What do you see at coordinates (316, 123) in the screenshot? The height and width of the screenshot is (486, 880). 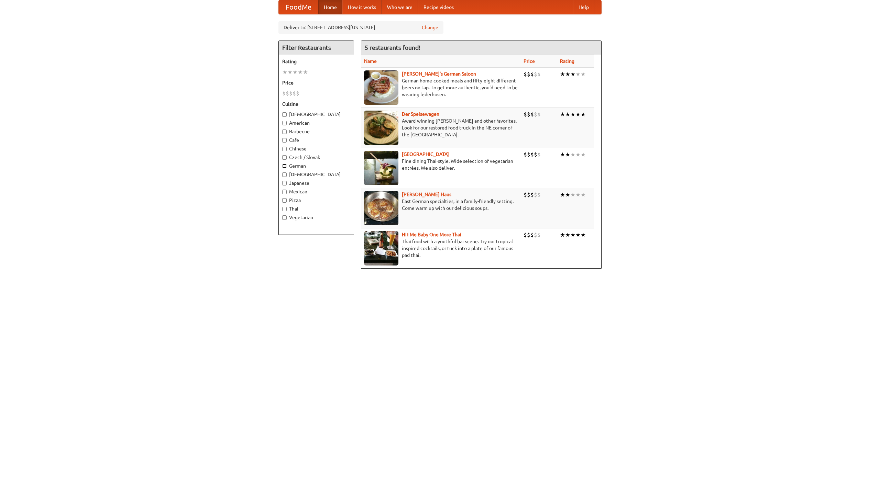 I see `label: American` at bounding box center [316, 123].